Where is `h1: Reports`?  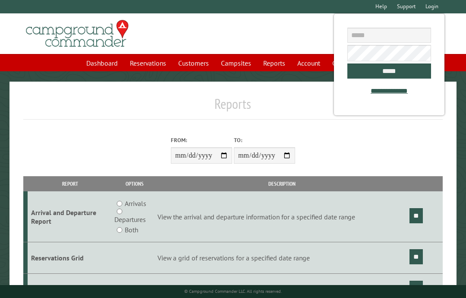
h1: Reports is located at coordinates (233, 107).